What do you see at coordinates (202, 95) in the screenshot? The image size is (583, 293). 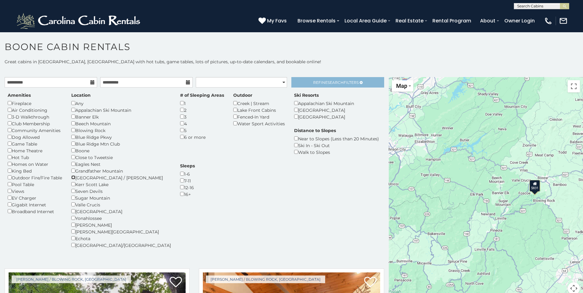 I see `label: # of Sleeping Areas` at bounding box center [202, 95].